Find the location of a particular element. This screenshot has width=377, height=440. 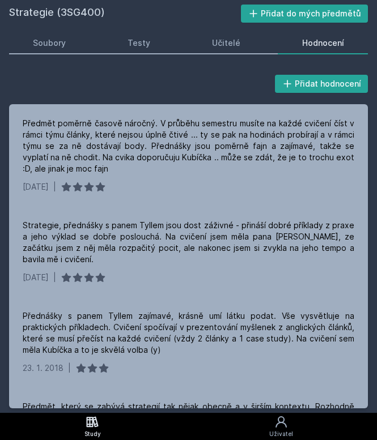

a: Hodnocení is located at coordinates (322, 43).